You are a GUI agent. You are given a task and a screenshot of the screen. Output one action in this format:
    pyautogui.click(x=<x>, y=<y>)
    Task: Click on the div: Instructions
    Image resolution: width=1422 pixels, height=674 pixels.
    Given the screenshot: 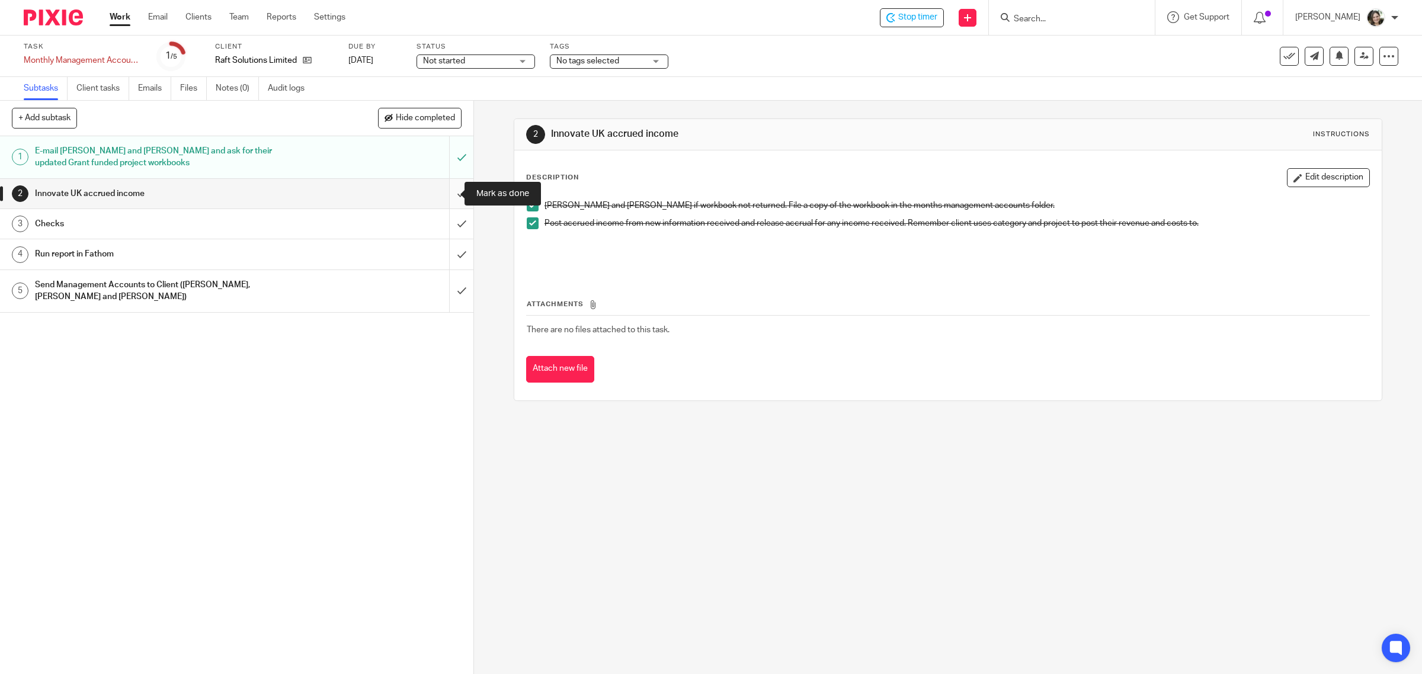 What is the action you would take?
    pyautogui.click(x=1342, y=135)
    